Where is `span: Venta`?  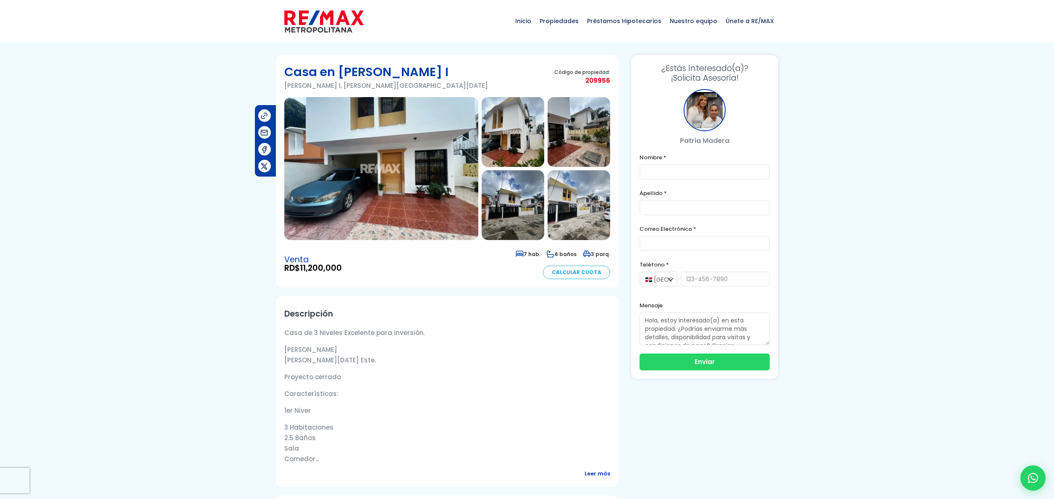
span: Venta is located at coordinates (313, 260).